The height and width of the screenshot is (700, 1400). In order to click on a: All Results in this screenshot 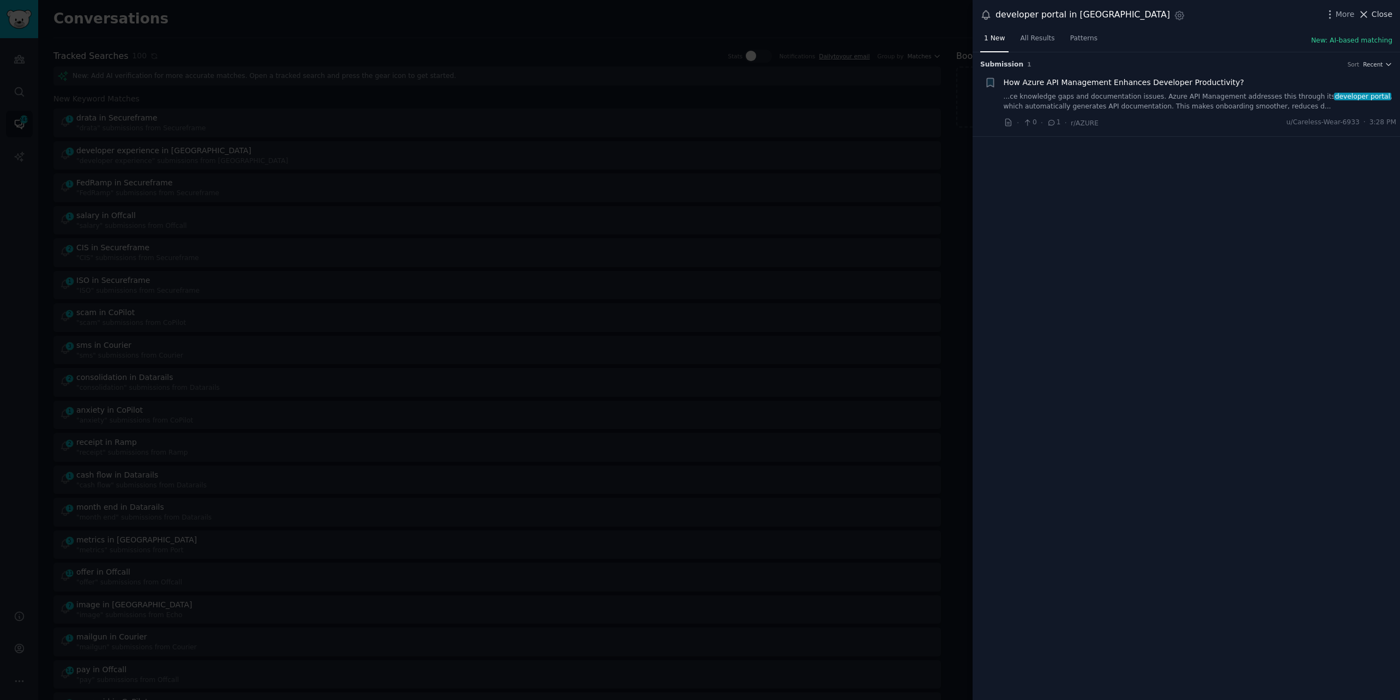, I will do `click(1037, 41)`.